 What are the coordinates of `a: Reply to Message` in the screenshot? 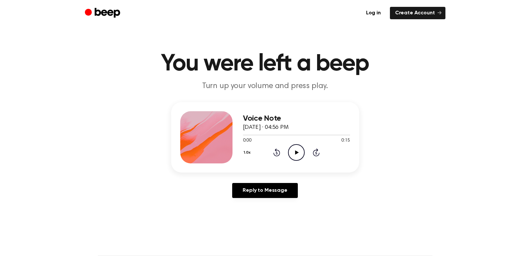 It's located at (265, 191).